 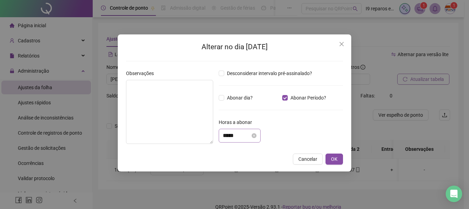 I want to click on span: Cancelar, so click(x=308, y=159).